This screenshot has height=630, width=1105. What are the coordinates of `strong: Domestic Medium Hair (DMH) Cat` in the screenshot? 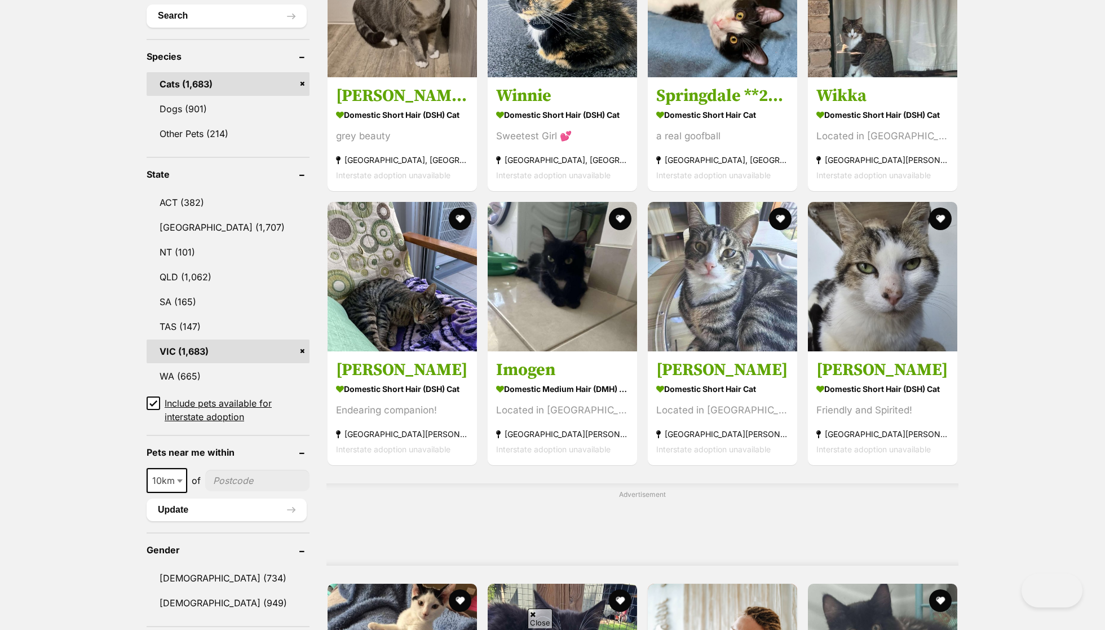 It's located at (562, 389).